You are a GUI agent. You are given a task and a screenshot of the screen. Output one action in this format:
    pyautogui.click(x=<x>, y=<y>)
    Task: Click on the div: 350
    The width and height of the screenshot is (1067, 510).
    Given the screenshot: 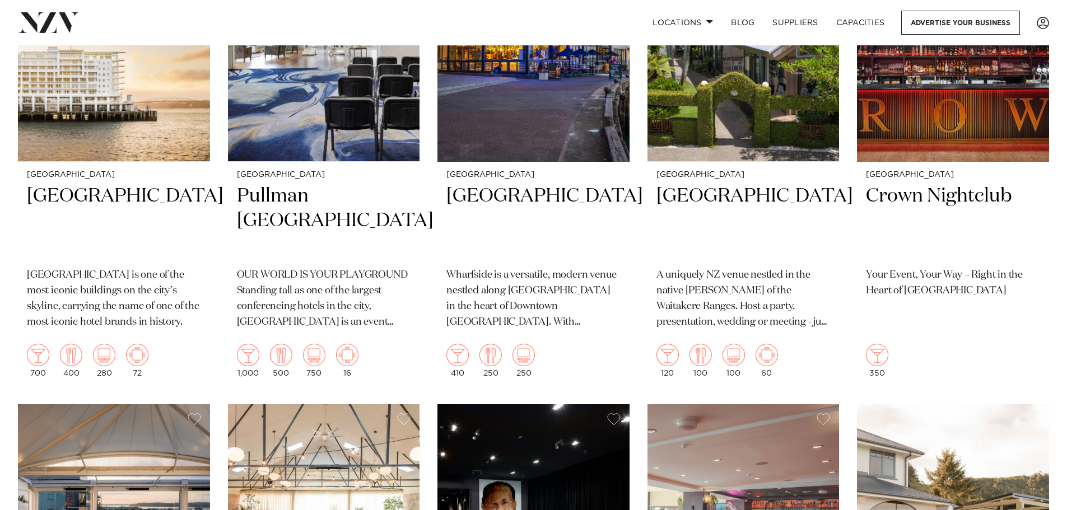 What is the action you would take?
    pyautogui.click(x=877, y=361)
    